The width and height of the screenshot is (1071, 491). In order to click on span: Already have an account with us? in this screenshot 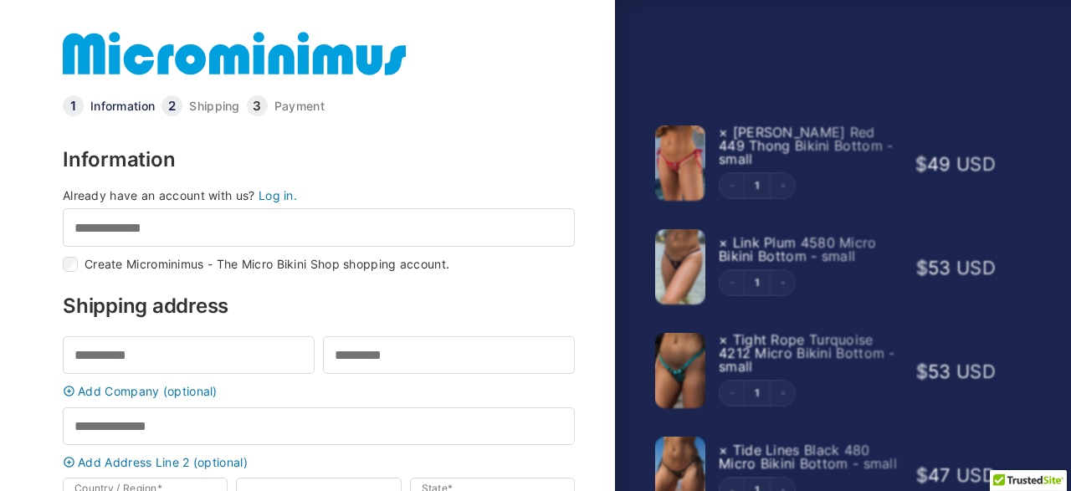, I will do `click(159, 195)`.